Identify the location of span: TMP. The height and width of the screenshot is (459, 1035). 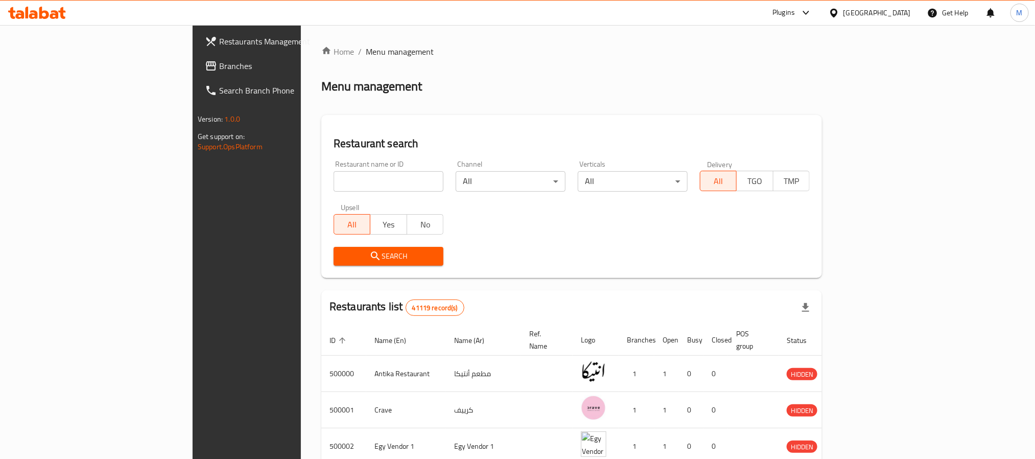
(791, 181).